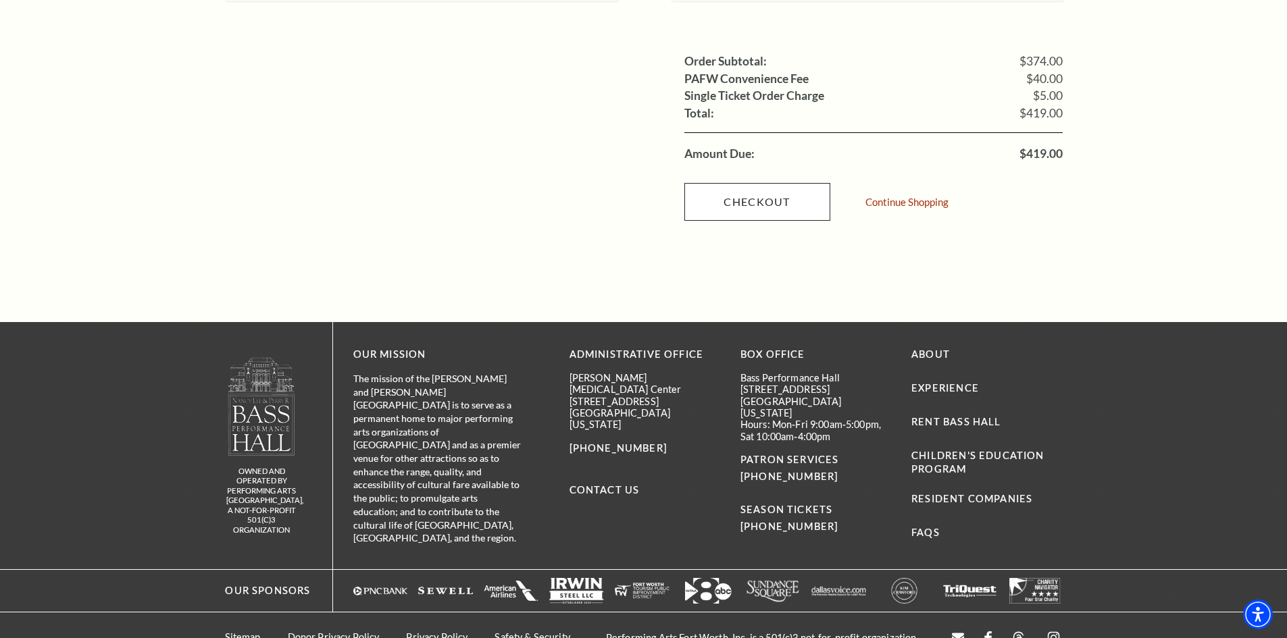 Image resolution: width=1287 pixels, height=638 pixels. Describe the element at coordinates (1044, 79) in the screenshot. I see `span: $40.00` at that location.